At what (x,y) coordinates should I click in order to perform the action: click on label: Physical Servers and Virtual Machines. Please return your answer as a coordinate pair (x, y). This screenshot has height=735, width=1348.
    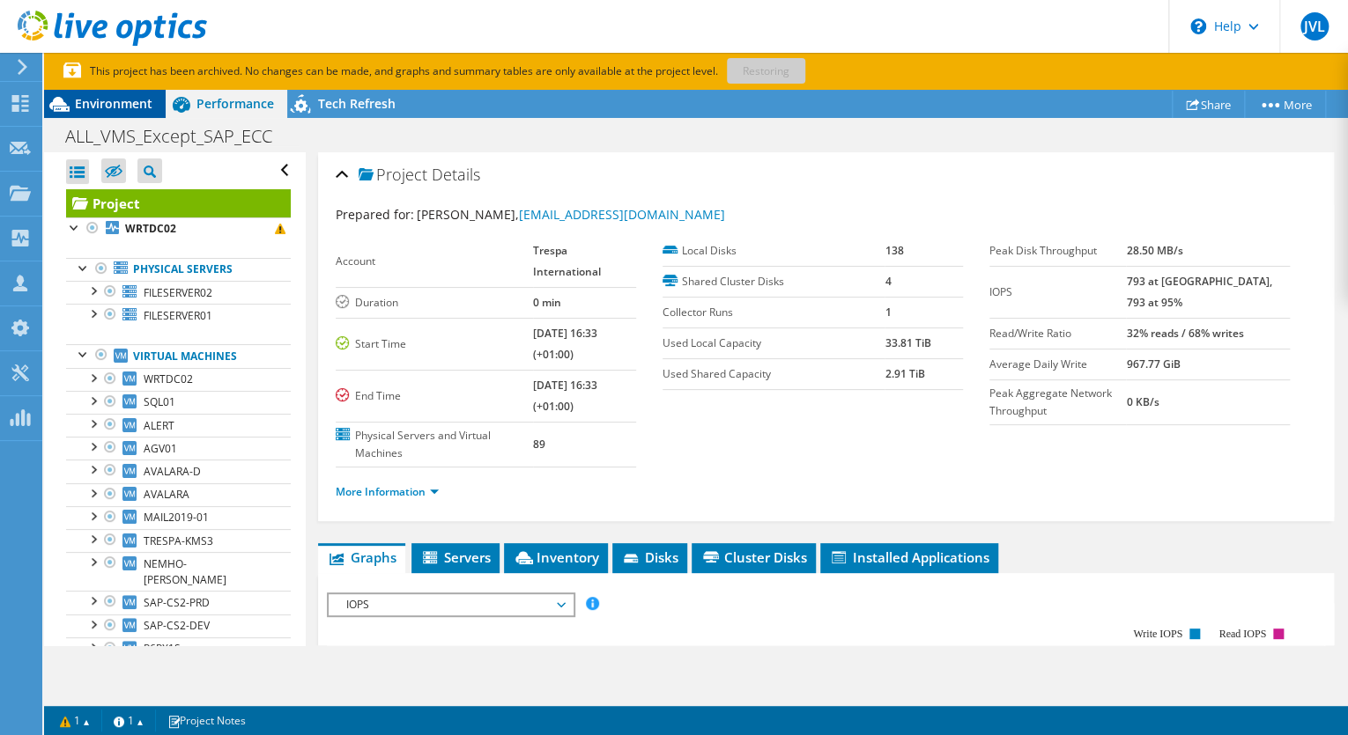
    Looking at the image, I should click on (434, 445).